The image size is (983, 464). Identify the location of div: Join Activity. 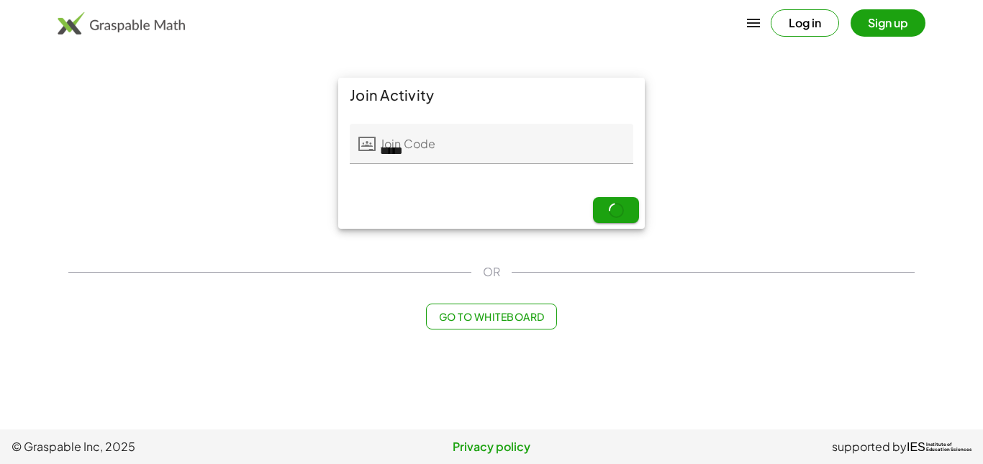
(492, 95).